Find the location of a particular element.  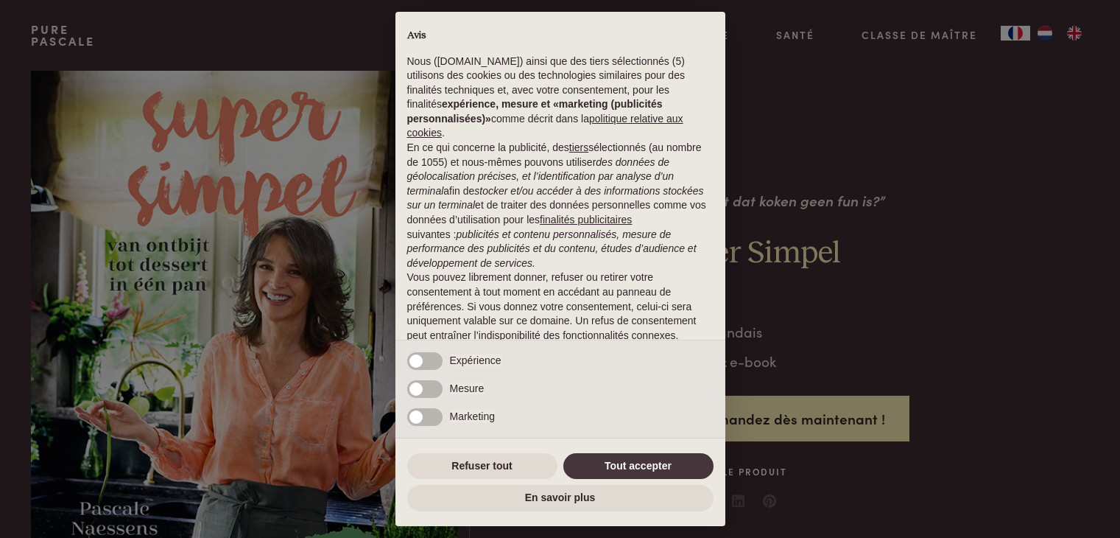

button: En savoir plus is located at coordinates (560, 498).